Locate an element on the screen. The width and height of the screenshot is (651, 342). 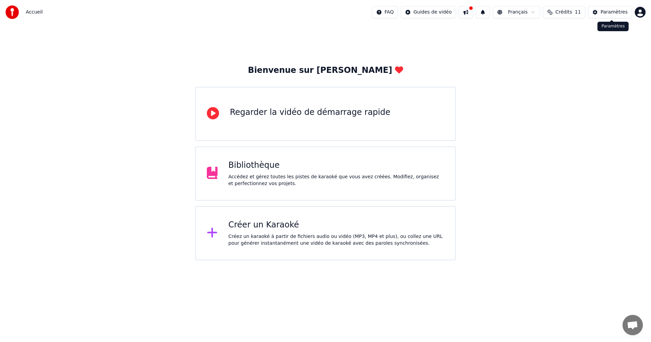
div: Regarder la vidéo de démarrage rapide is located at coordinates (310, 113).